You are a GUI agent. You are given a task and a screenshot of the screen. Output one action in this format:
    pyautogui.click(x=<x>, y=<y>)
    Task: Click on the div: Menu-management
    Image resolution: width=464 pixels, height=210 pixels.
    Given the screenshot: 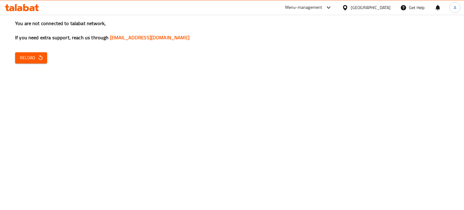 What is the action you would take?
    pyautogui.click(x=304, y=8)
    